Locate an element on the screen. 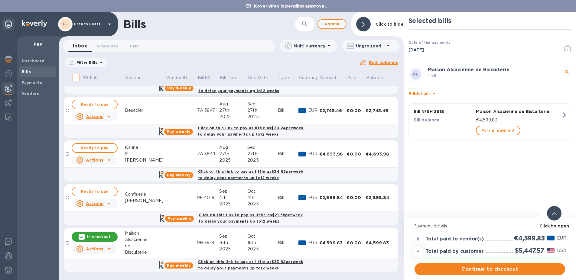  p: €4,599.83 is located at coordinates (519, 120).